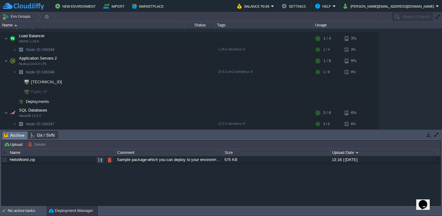 This screenshot has width=442, height=216. What do you see at coordinates (33, 64) in the screenshot?
I see `span: Node.js 24.6.0 LTS` at bounding box center [33, 64].